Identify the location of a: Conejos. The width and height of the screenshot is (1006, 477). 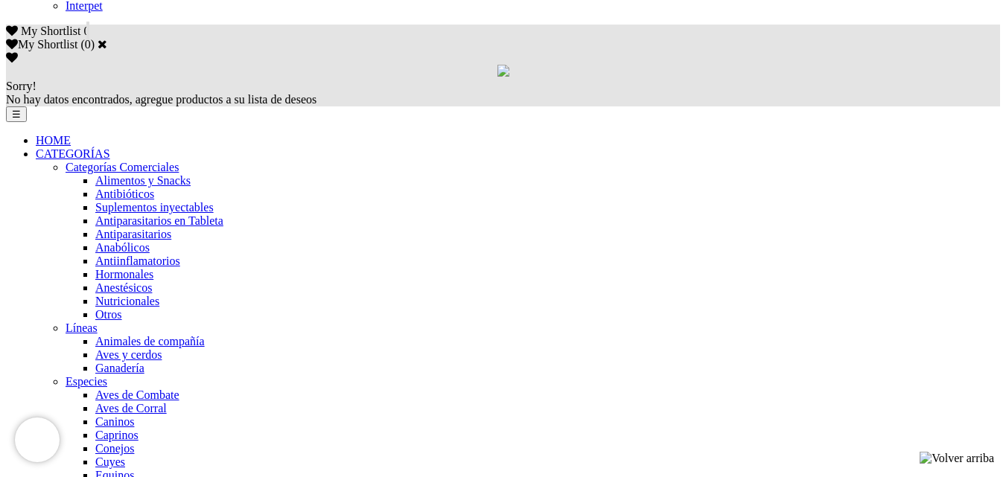
(115, 448).